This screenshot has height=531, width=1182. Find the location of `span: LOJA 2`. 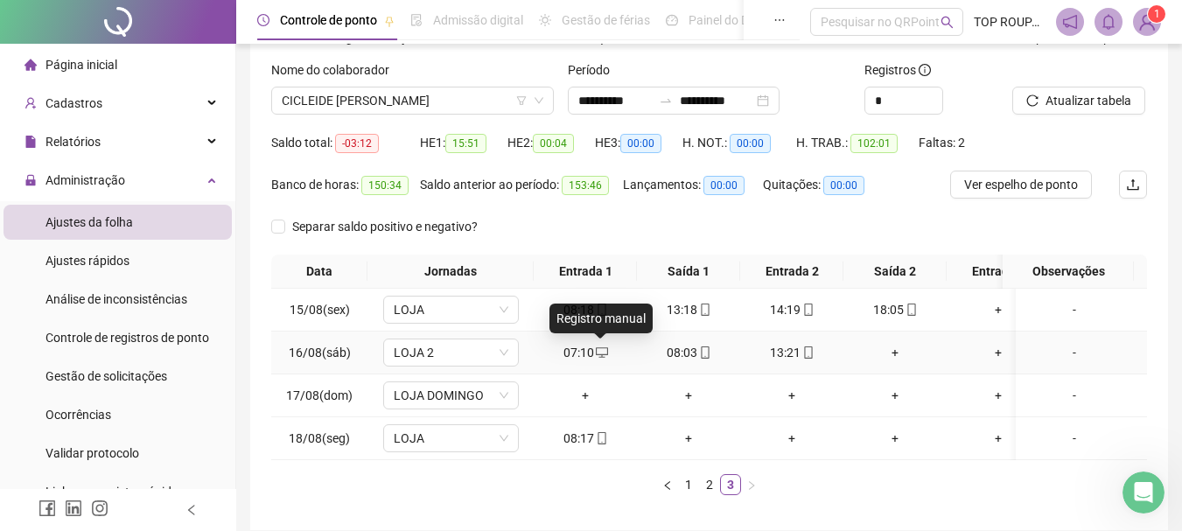

span: LOJA 2 is located at coordinates (451, 353).